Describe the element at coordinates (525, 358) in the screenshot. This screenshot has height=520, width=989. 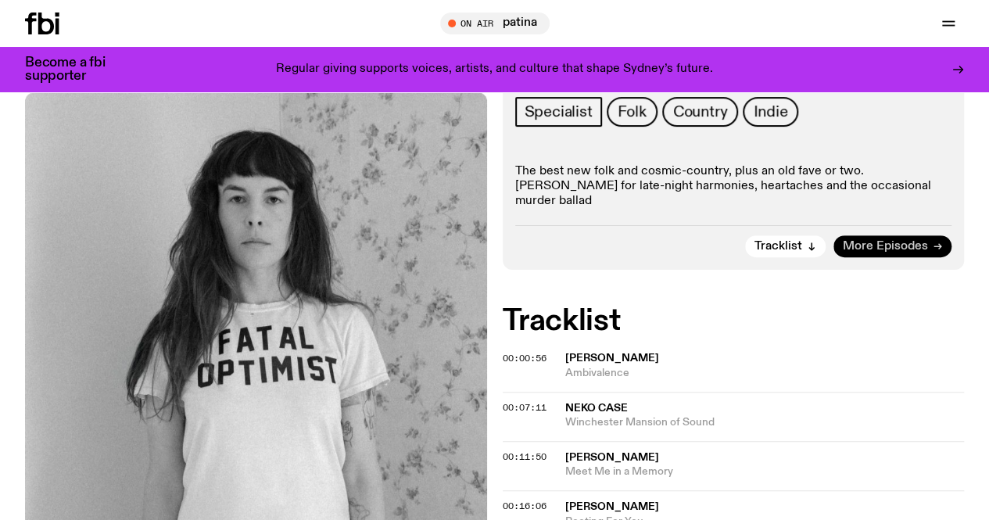
I see `button: 00:00:56` at that location.